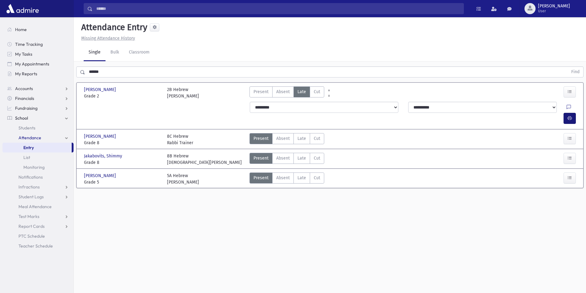 The image size is (586, 293). I want to click on a: Single, so click(94, 53).